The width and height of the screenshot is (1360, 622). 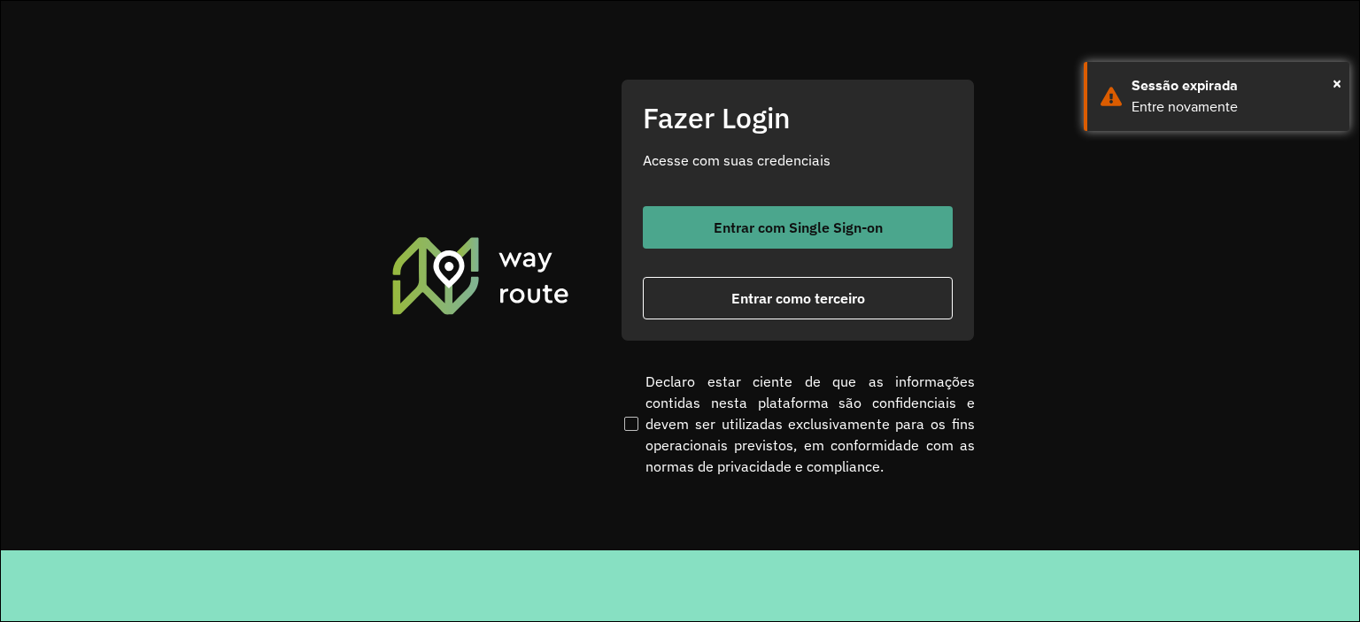 What do you see at coordinates (798, 228) in the screenshot?
I see `span: Entrar com Single Sign-on` at bounding box center [798, 228].